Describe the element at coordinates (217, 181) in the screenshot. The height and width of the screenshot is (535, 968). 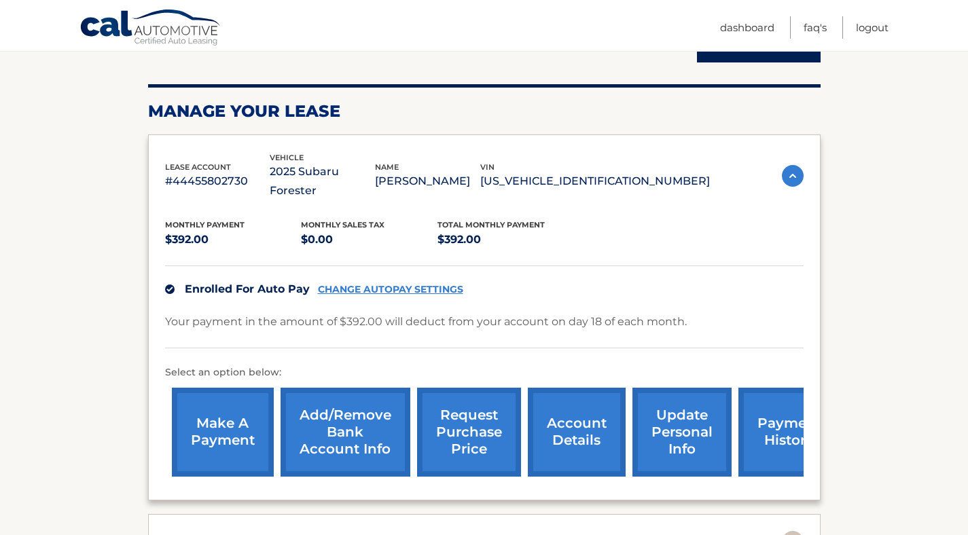
I see `p: #44455802730` at that location.